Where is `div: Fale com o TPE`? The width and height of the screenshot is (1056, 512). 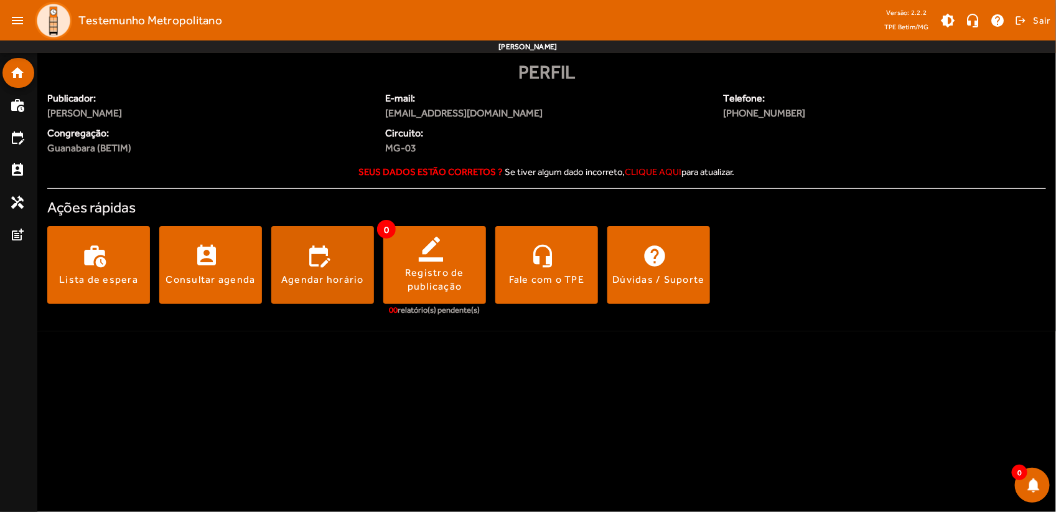
div: Fale com o TPE is located at coordinates (547, 280).